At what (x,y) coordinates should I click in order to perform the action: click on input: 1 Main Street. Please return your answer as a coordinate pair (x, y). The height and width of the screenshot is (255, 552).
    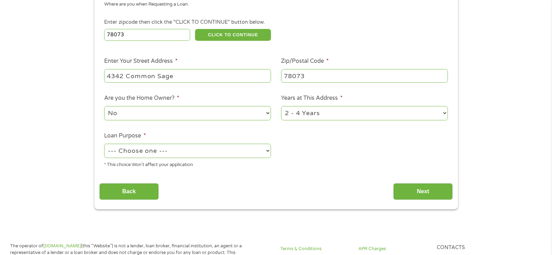
    Looking at the image, I should click on (187, 76).